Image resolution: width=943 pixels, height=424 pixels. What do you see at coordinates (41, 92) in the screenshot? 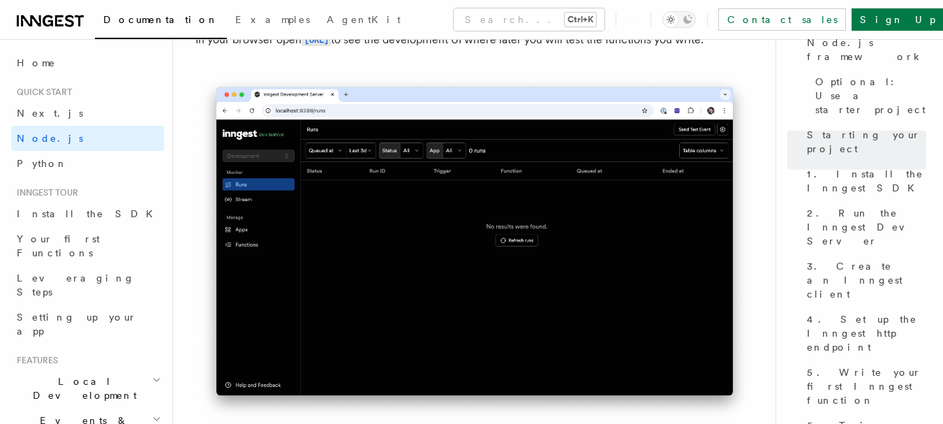
I see `span: Quick start` at bounding box center [41, 92].